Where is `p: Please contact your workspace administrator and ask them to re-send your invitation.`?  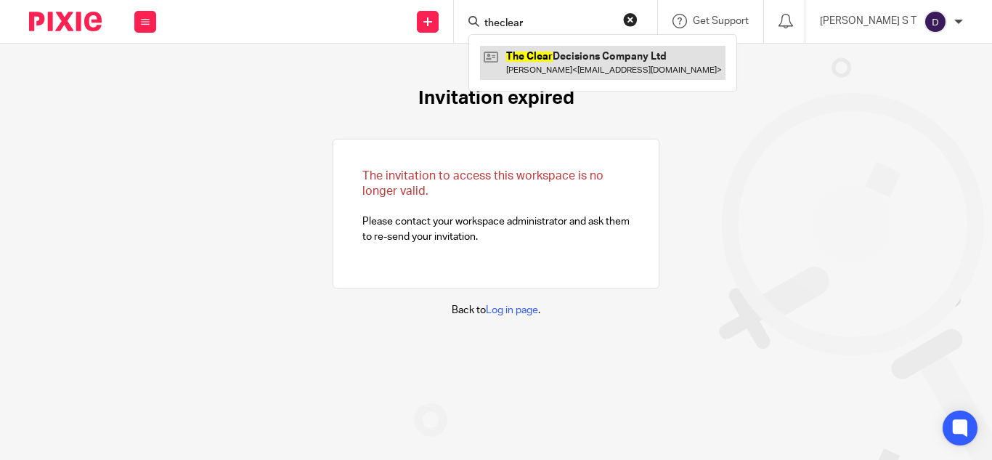 p: Please contact your workspace administrator and ask them to re-send your invitation. is located at coordinates (496, 206).